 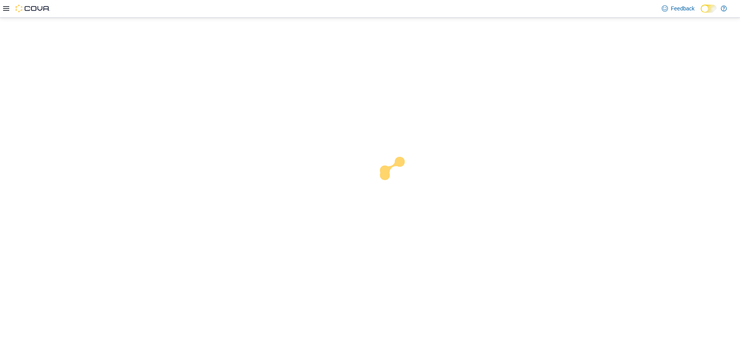 What do you see at coordinates (678, 8) in the screenshot?
I see `a: Feedback` at bounding box center [678, 8].